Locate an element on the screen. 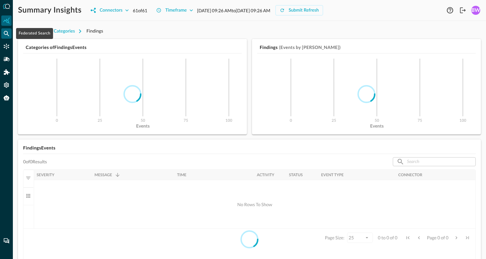 This screenshot has height=259, width=486. div: Summary Insights is located at coordinates (6, 21).